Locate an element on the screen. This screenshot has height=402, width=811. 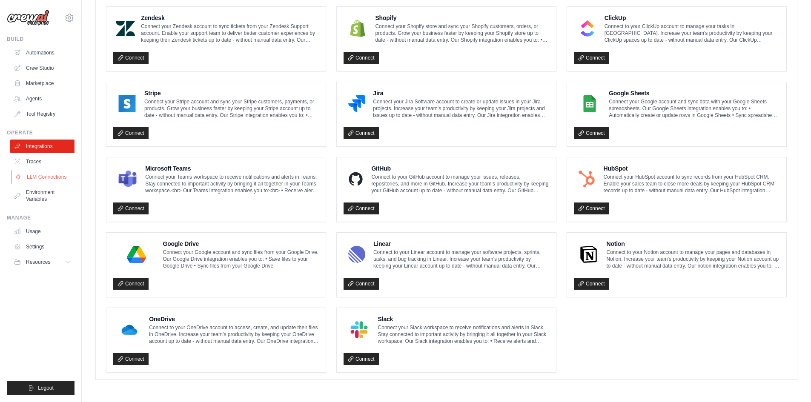
h4: HubSpot is located at coordinates (692, 169).